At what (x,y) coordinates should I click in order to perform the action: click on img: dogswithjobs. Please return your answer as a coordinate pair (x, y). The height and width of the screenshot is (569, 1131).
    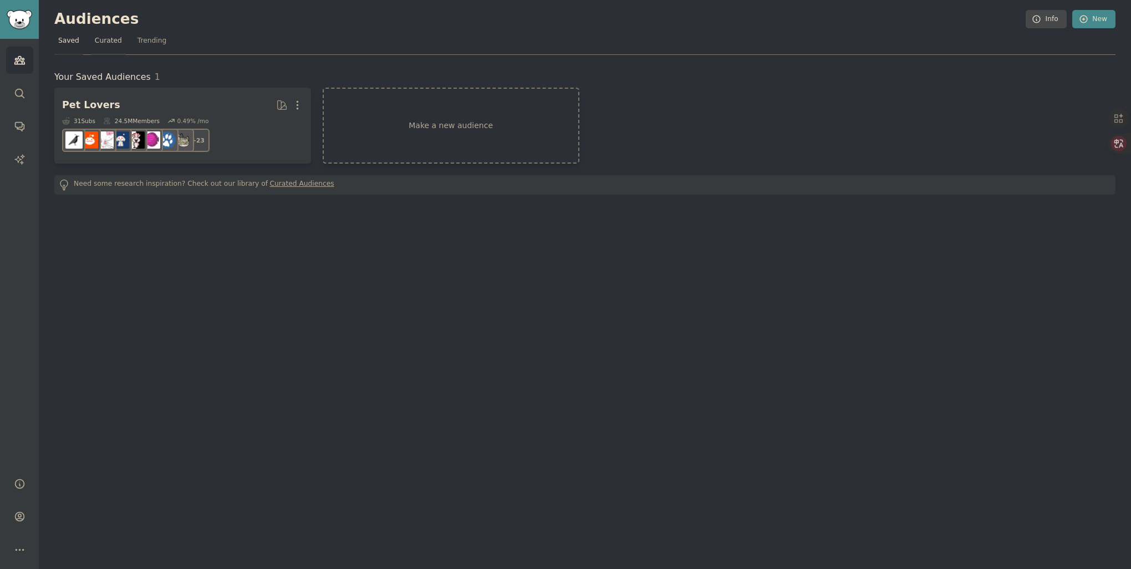
    Looking at the image, I should click on (120, 140).